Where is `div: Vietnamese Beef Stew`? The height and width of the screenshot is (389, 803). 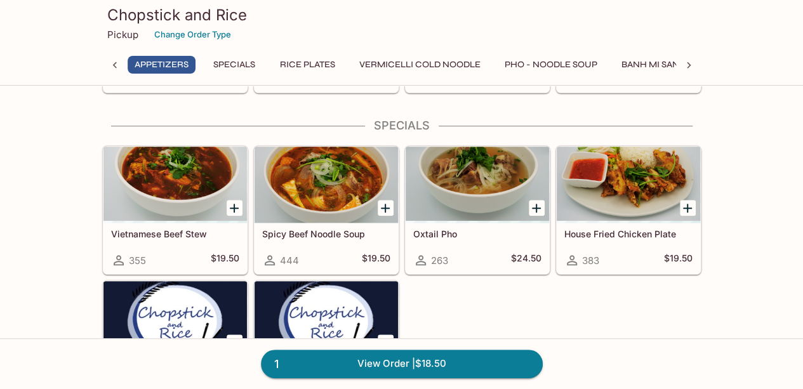
div: Vietnamese Beef Stew is located at coordinates (175, 185).